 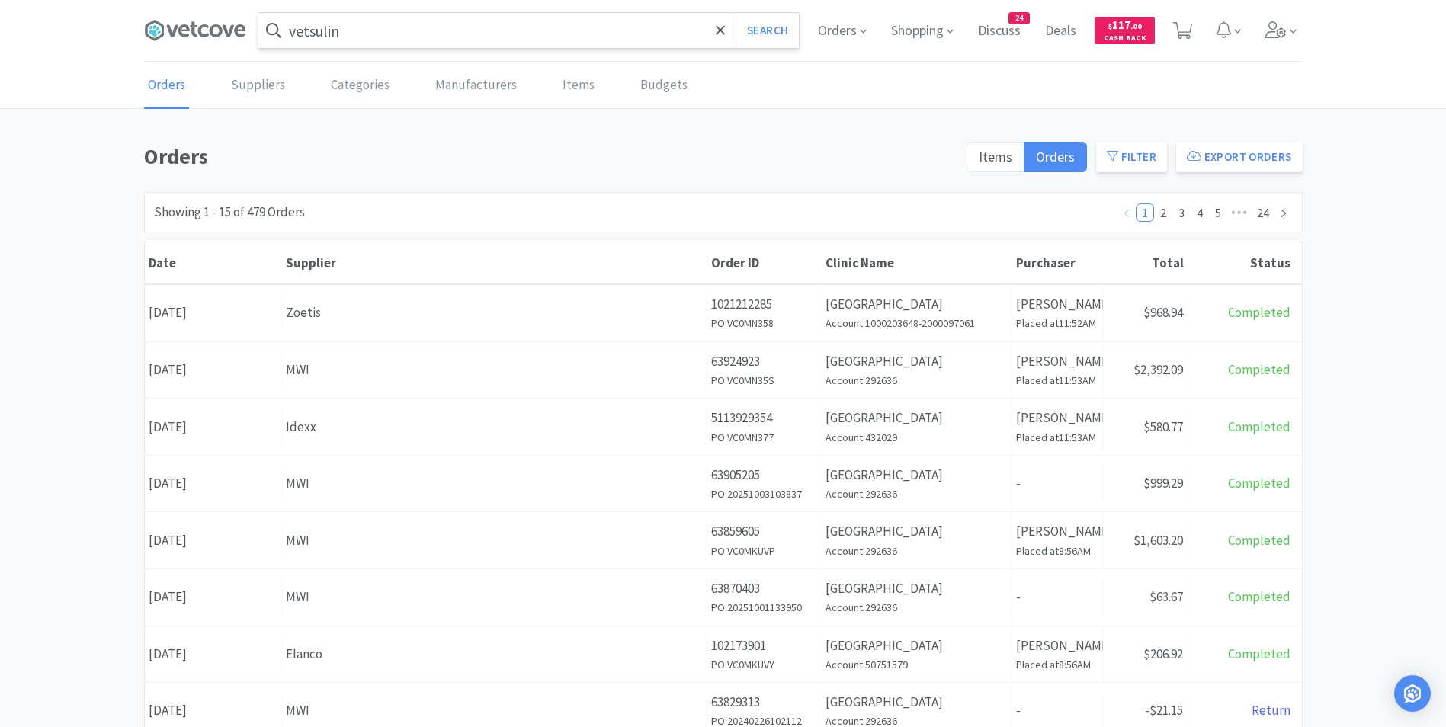 I want to click on span: Cash Back, so click(x=1124, y=39).